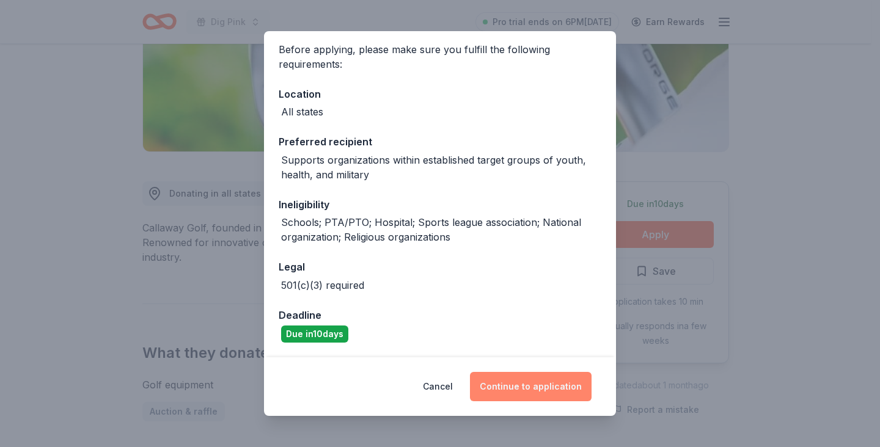  Describe the element at coordinates (441, 230) in the screenshot. I see `div: Schools; PTA/PTO; Hospital; Sports league association; National organization; Religious organizat...` at that location.